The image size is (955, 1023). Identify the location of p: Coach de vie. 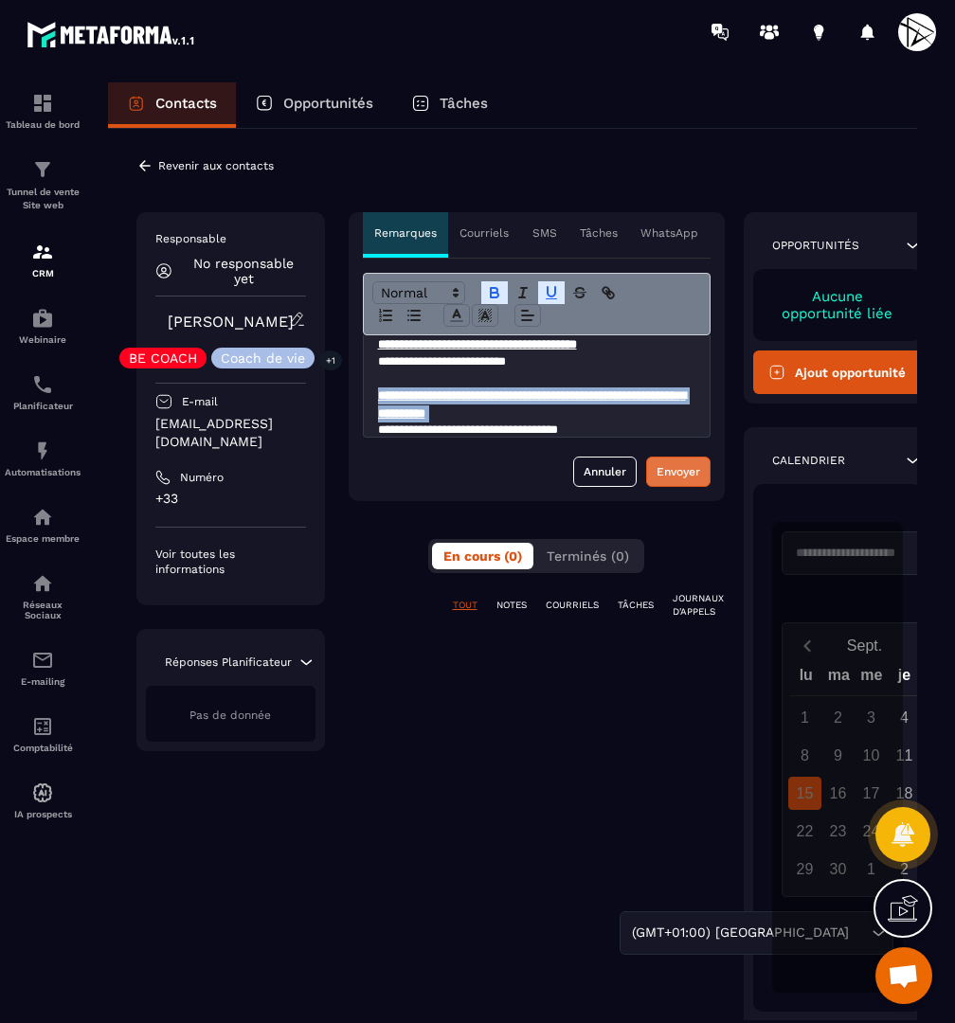
(262, 358).